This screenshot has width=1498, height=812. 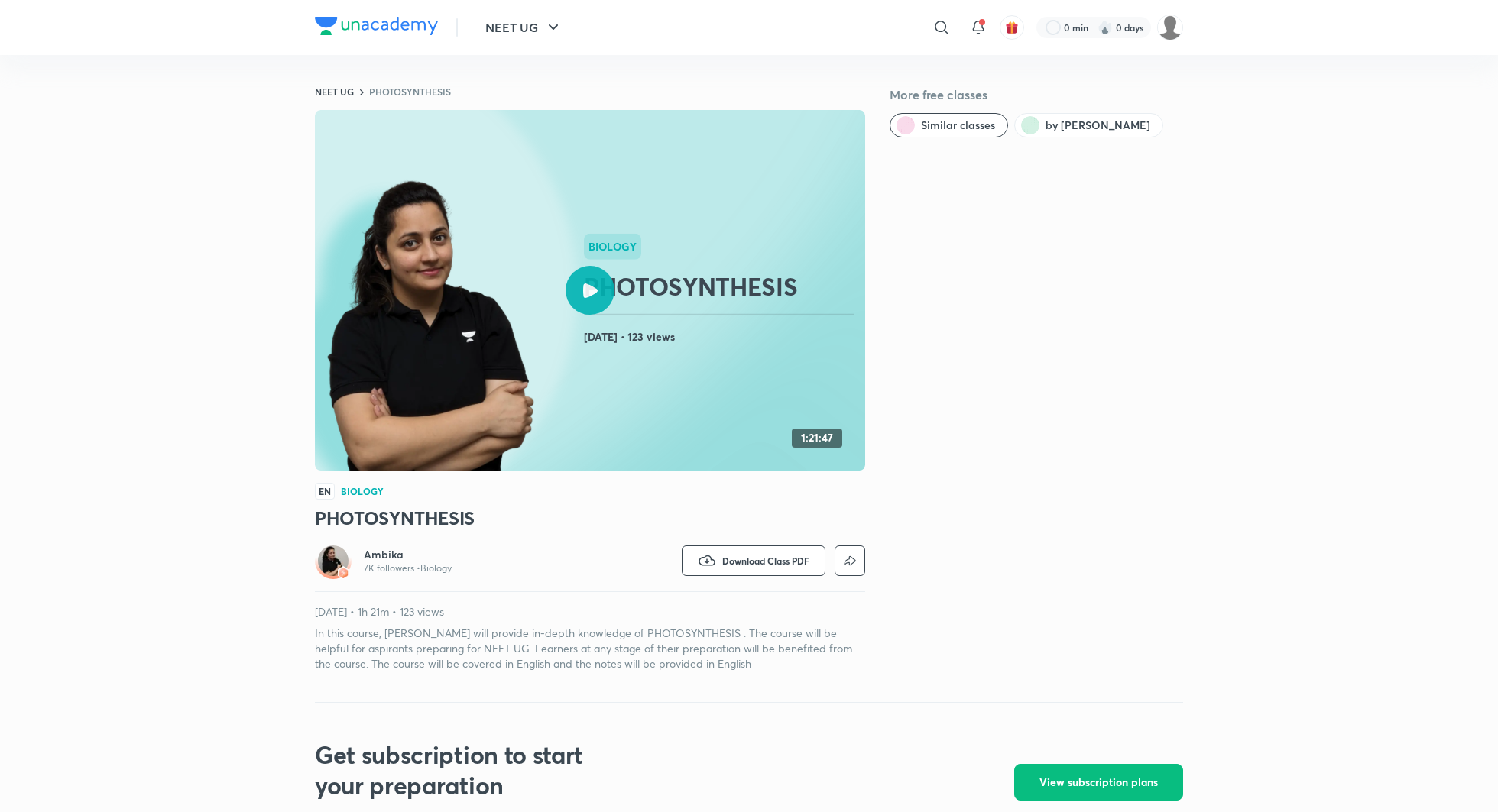 I want to click on span: EN, so click(x=325, y=491).